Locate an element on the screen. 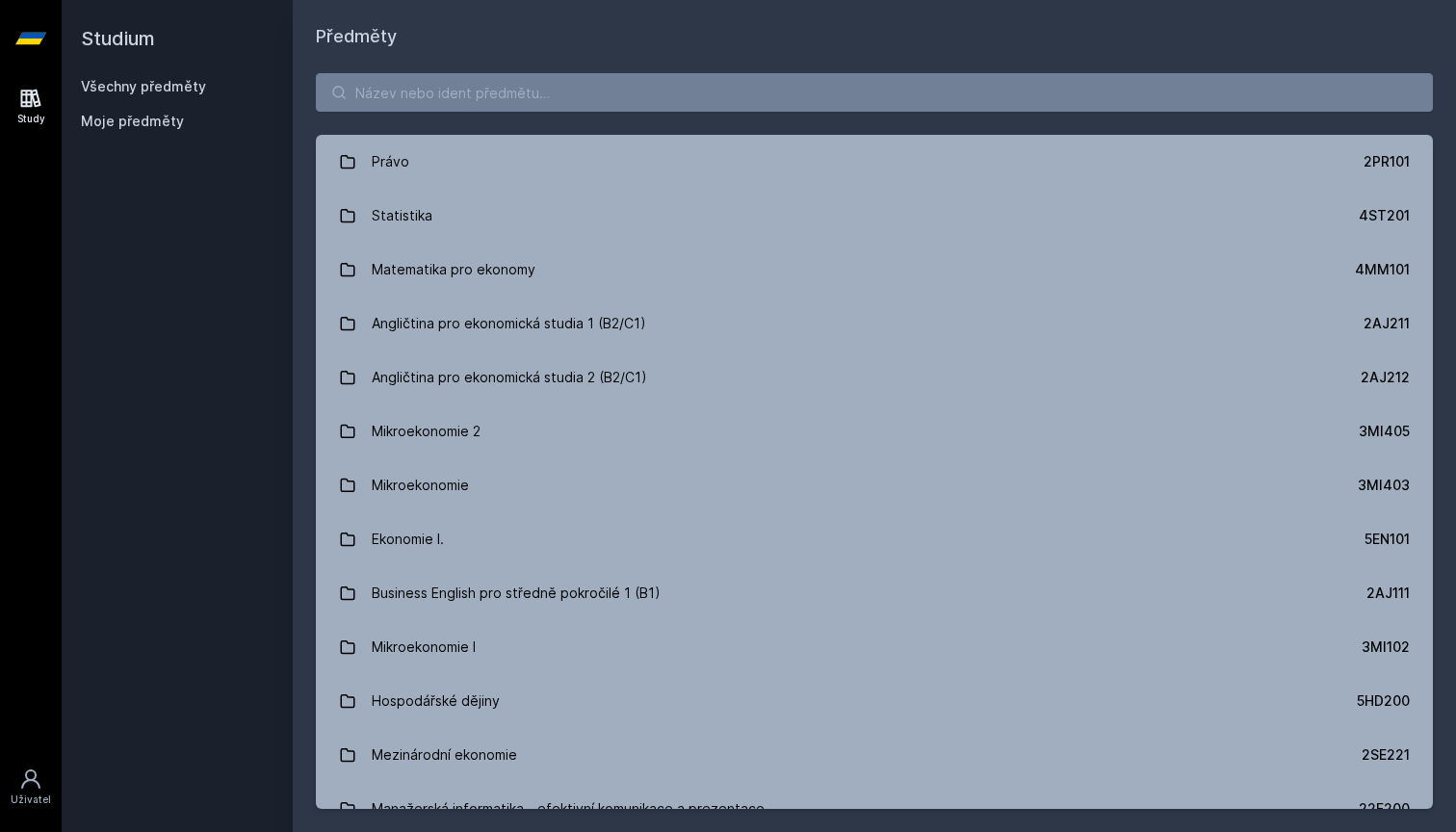 Image resolution: width=1456 pixels, height=832 pixels. div: 5EN101 is located at coordinates (1386, 539).